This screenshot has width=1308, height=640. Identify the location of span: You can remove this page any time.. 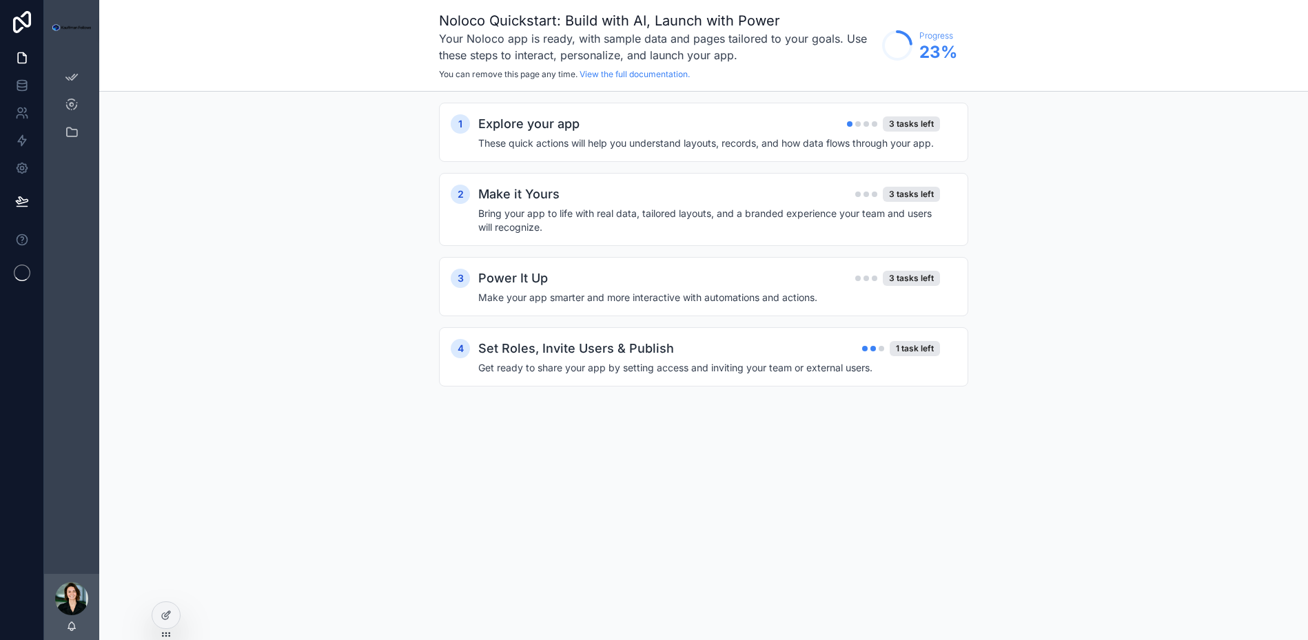
(508, 74).